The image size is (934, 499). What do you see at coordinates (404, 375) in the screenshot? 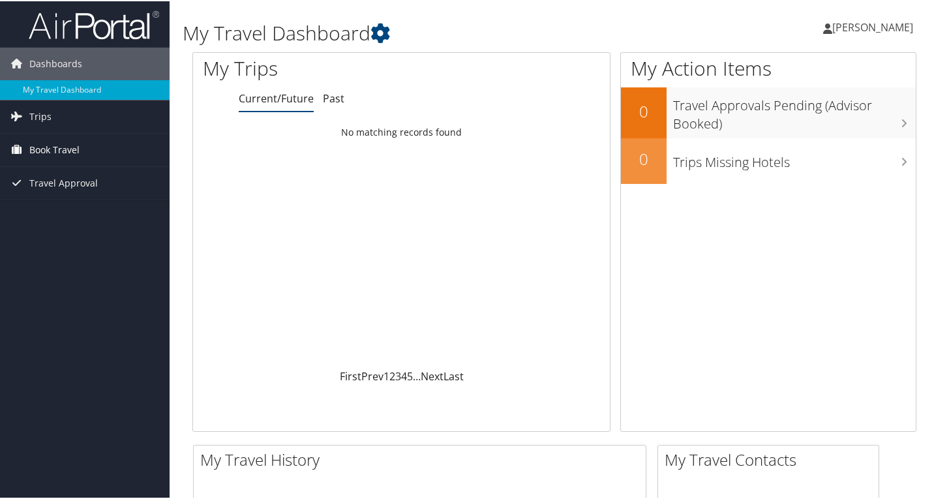
I see `a: 4` at bounding box center [404, 375].